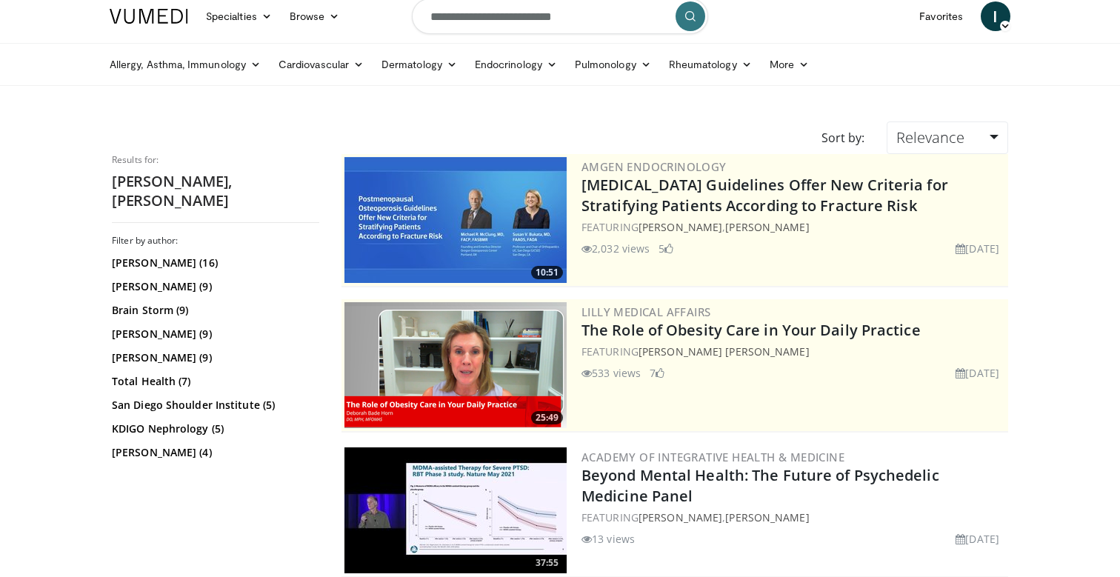  What do you see at coordinates (547, 273) in the screenshot?
I see `span: 10:51` at bounding box center [547, 273].